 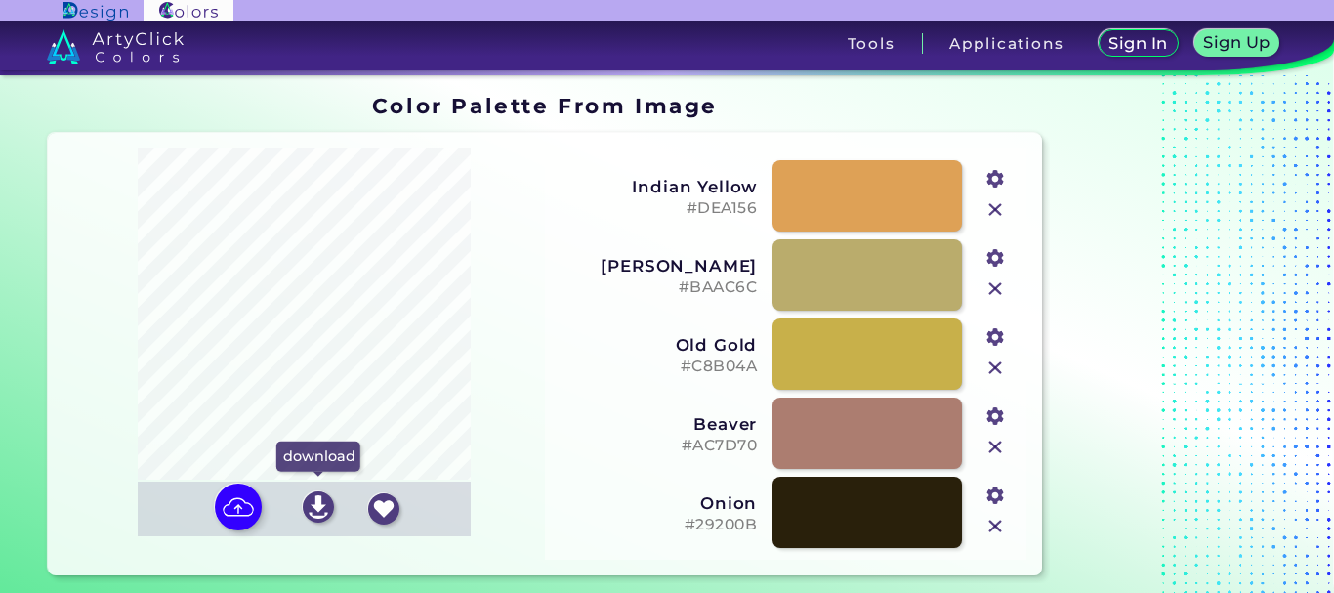 What do you see at coordinates (318, 507) in the screenshot?
I see `img: icon_download_white.svg` at bounding box center [318, 507].